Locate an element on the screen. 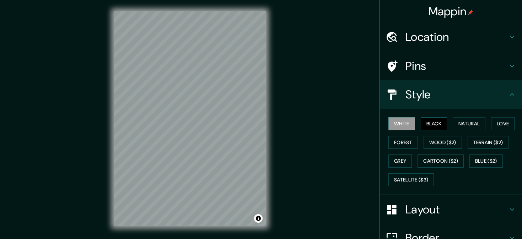  h4: Mappin is located at coordinates (451, 11).